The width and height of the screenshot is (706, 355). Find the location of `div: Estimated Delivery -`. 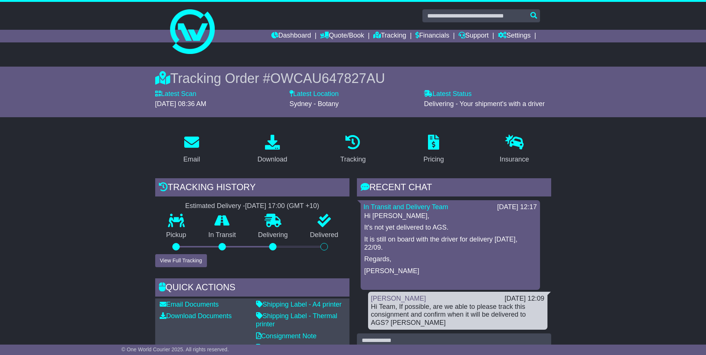

div: Estimated Delivery - is located at coordinates (252, 206).